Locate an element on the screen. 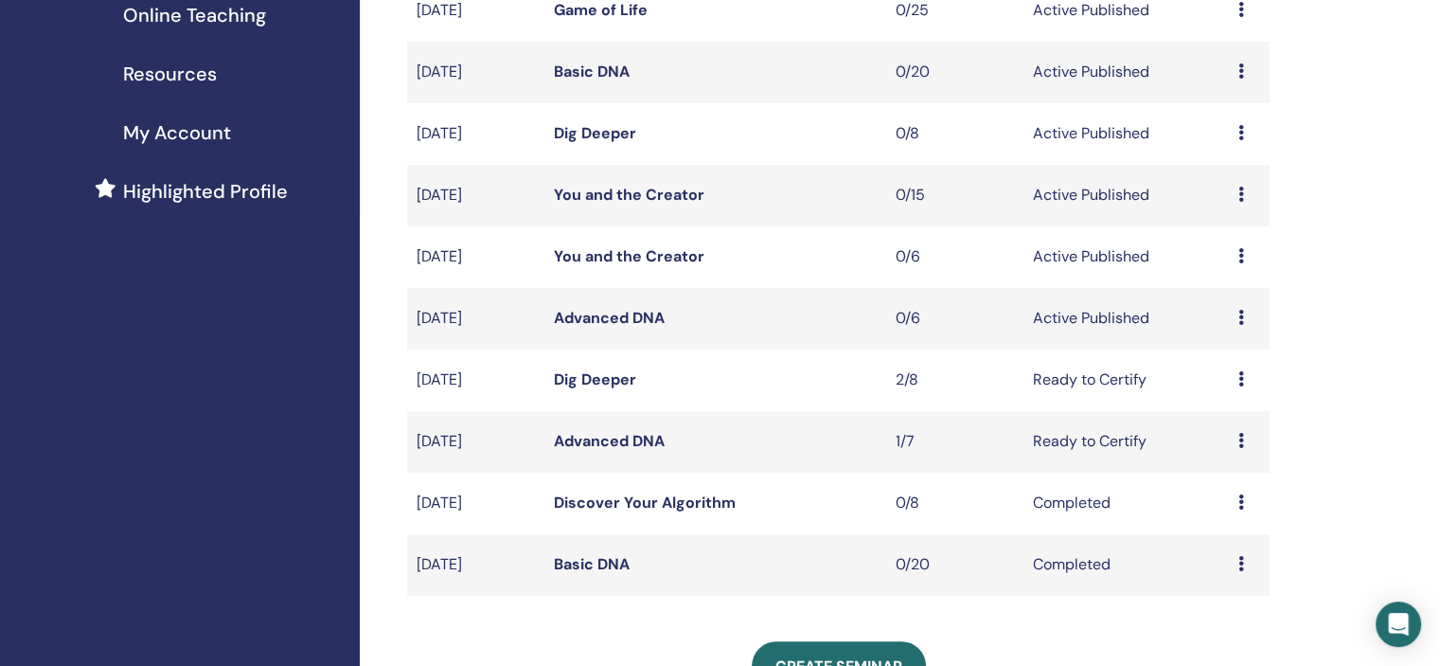 The width and height of the screenshot is (1440, 666). div: Open Intercom Messenger is located at coordinates (1398, 624).